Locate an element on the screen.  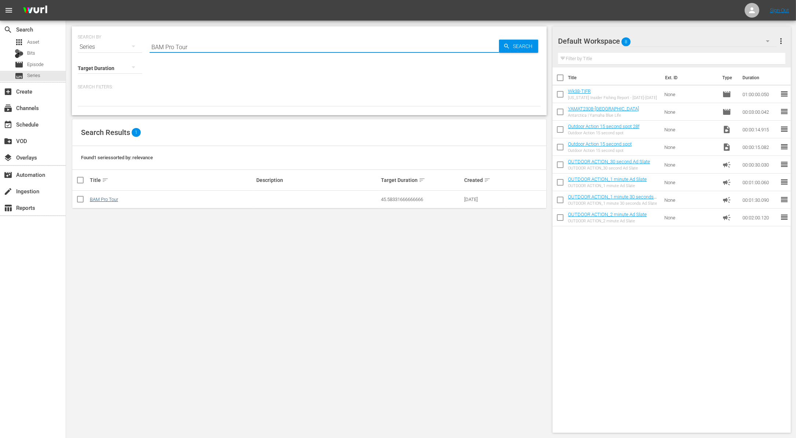
a: Outdoor Action 15 second spot 28f is located at coordinates (604, 126).